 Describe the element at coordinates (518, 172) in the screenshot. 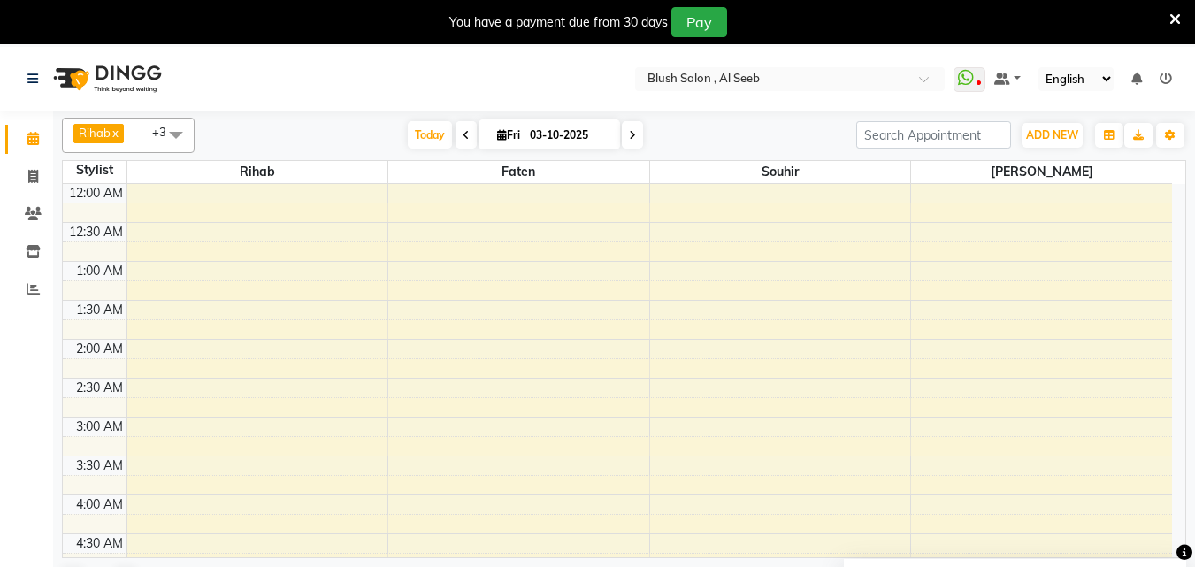

I see `span: Faten` at that location.